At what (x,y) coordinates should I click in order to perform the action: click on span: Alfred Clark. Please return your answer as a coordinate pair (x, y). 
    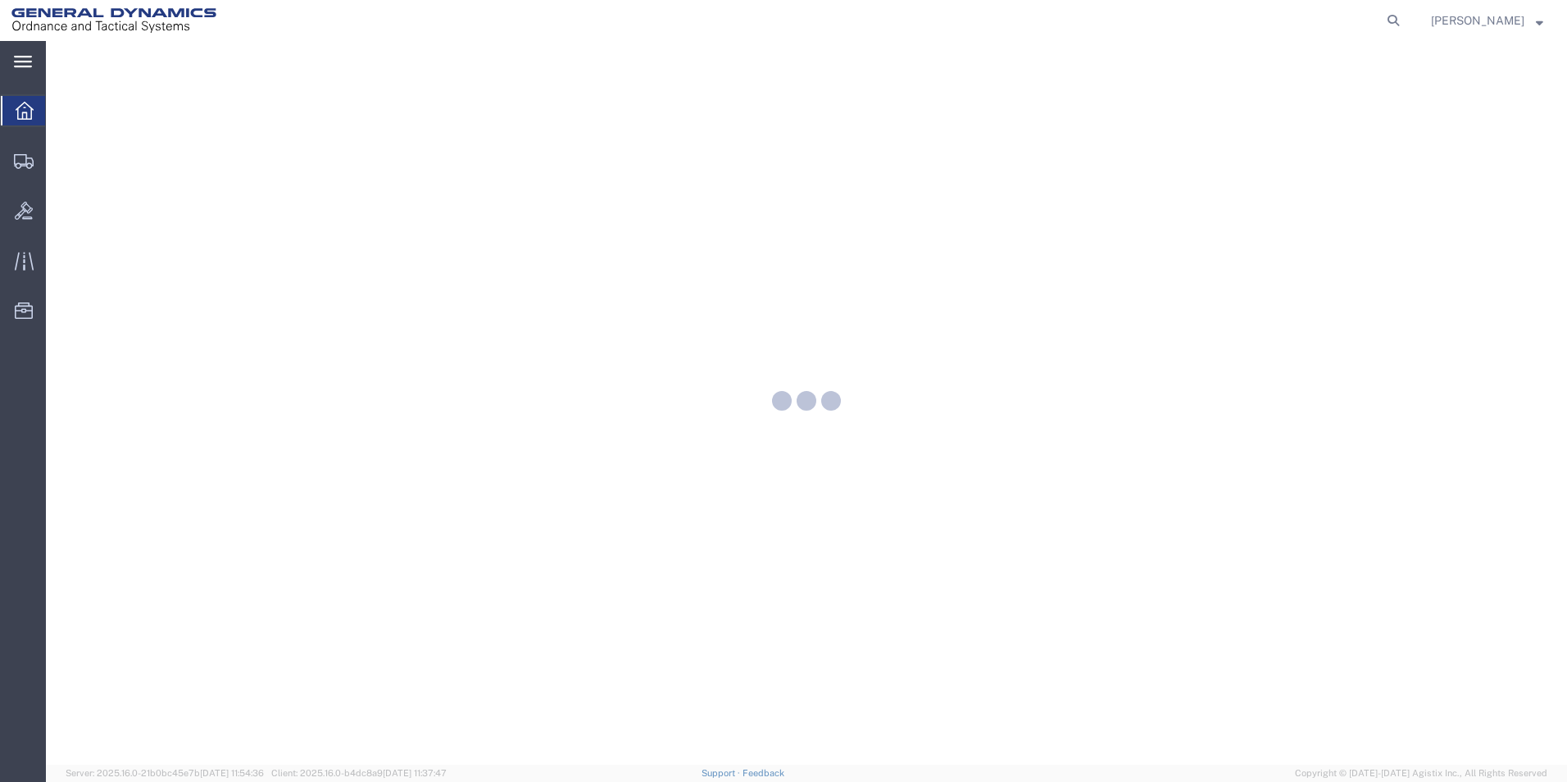
    Looking at the image, I should click on (1478, 20).